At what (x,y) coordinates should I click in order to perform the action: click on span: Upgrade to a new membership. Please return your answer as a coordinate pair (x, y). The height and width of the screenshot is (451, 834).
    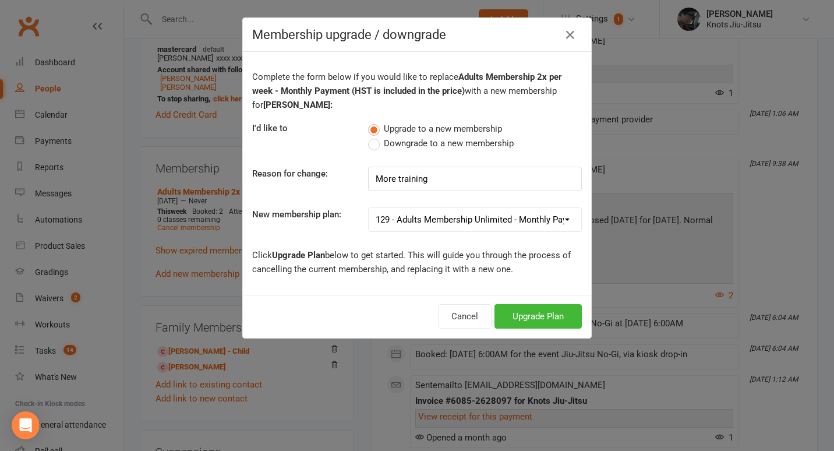
    Looking at the image, I should click on (442, 127).